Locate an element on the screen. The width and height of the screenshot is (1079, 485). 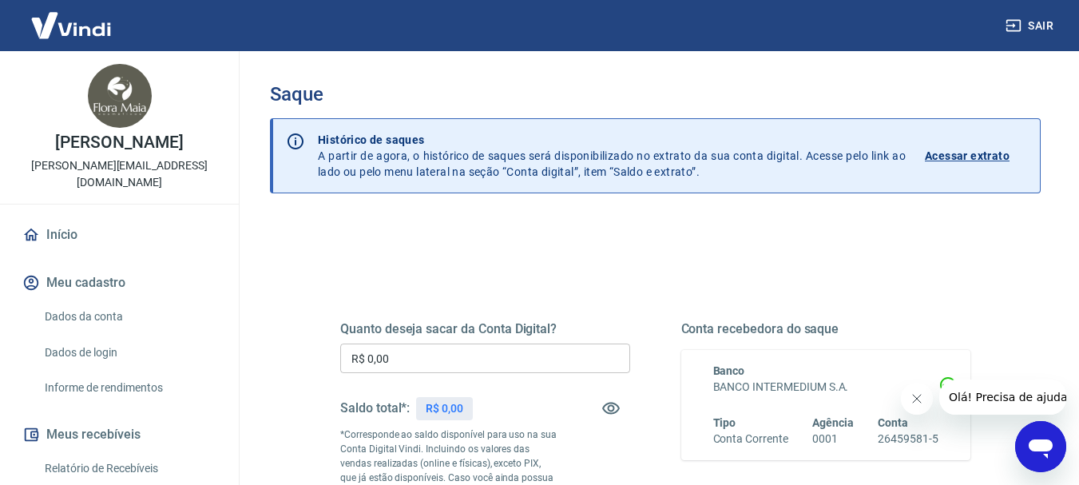
span: Tipo is located at coordinates (724, 423).